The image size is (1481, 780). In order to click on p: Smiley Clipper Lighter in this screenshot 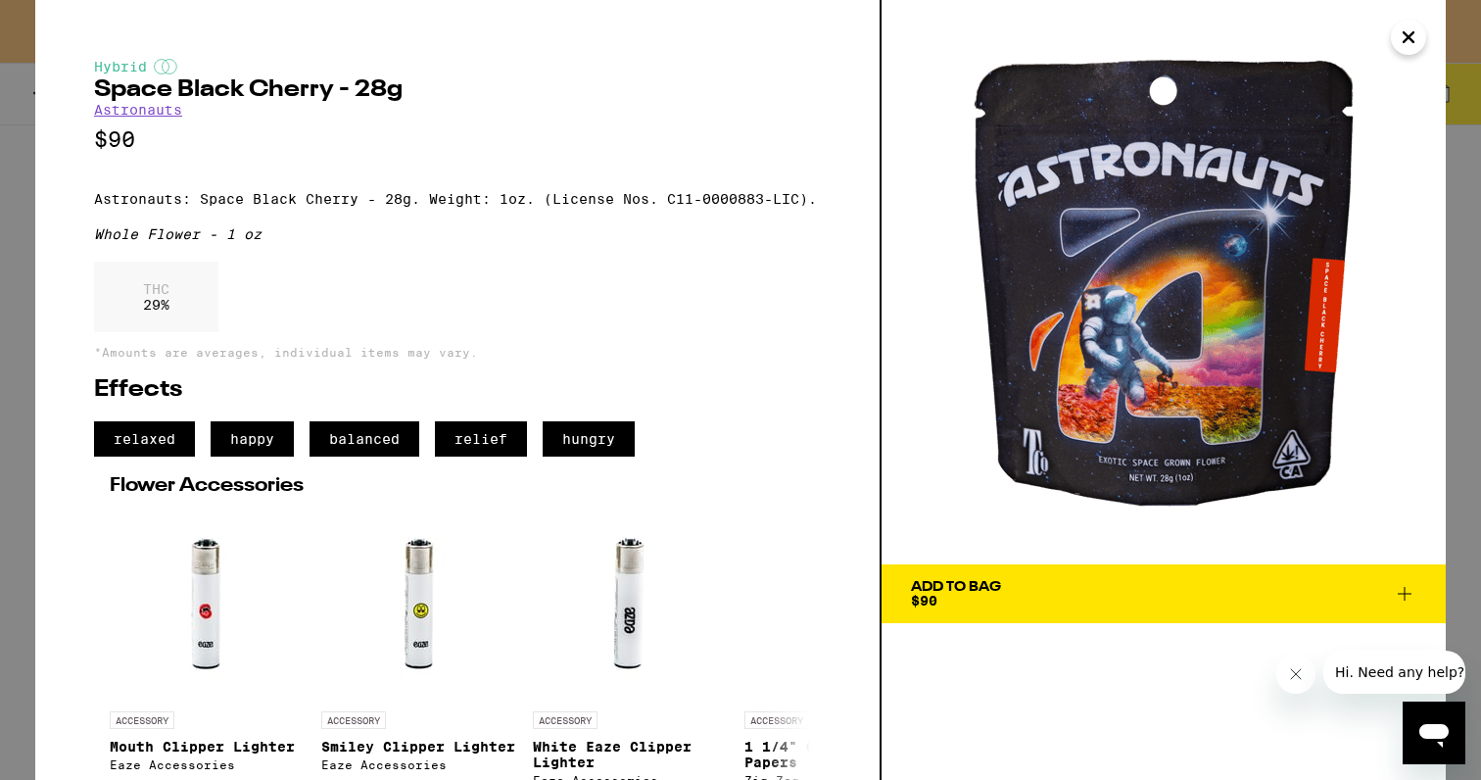, I will do `click(419, 746)`.